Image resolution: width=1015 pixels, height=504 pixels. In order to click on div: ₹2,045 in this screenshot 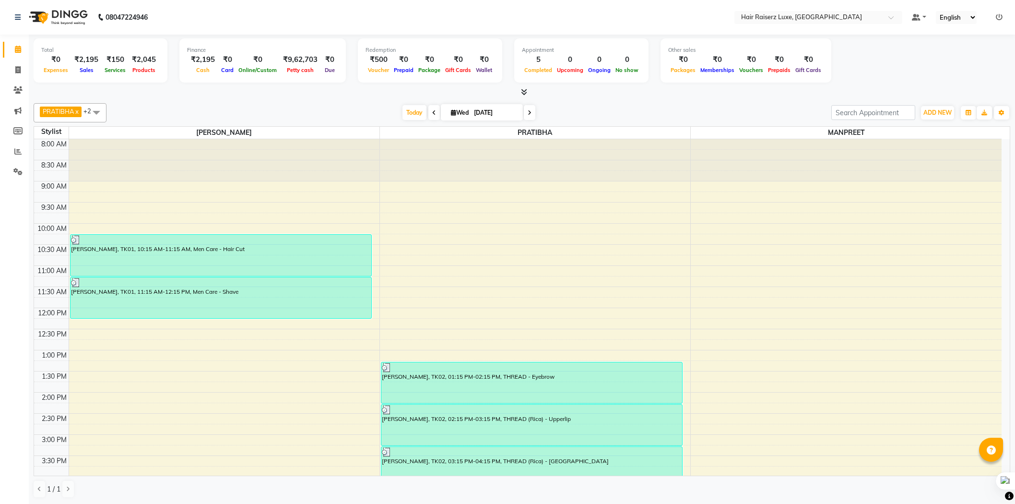, I will do `click(144, 59)`.